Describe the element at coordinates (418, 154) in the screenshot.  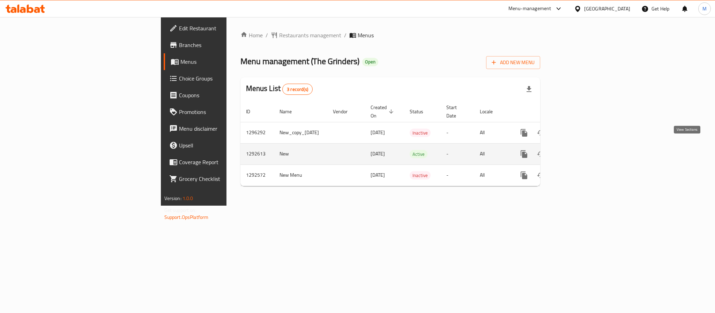
I see `div: Active` at that location.